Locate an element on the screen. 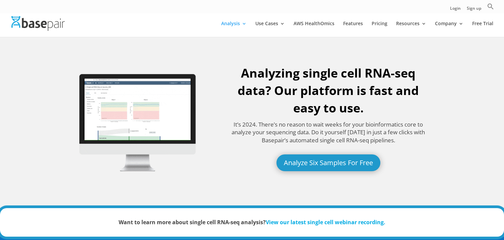 This screenshot has width=504, height=240. a: Login is located at coordinates (456, 10).